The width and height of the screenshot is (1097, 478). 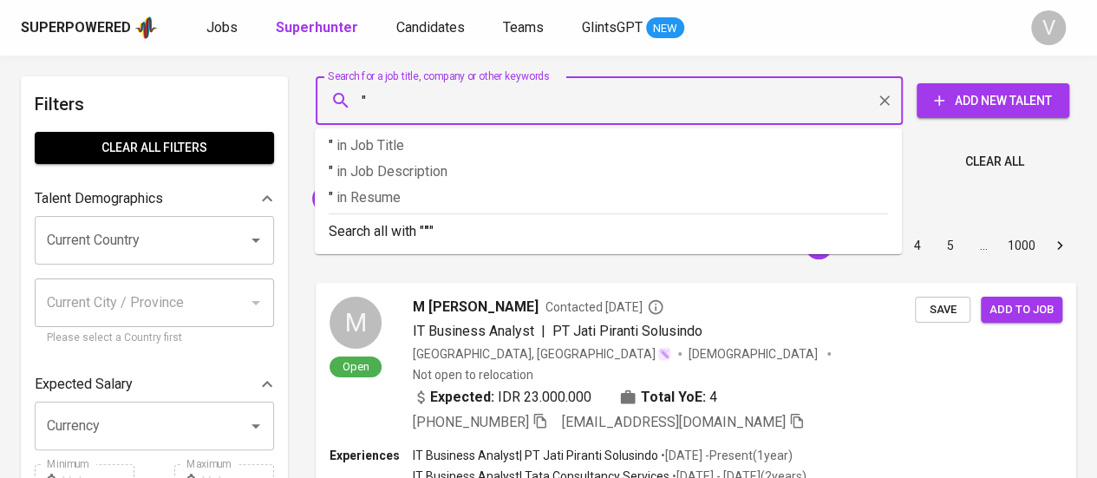 What do you see at coordinates (83, 384) in the screenshot?
I see `p: Expected Salary` at bounding box center [83, 384].